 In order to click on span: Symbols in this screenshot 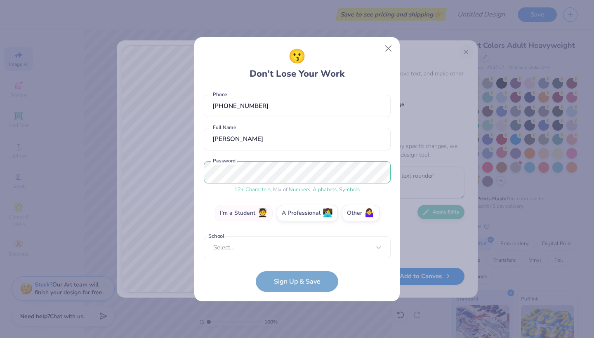, I will do `click(349, 190)`.